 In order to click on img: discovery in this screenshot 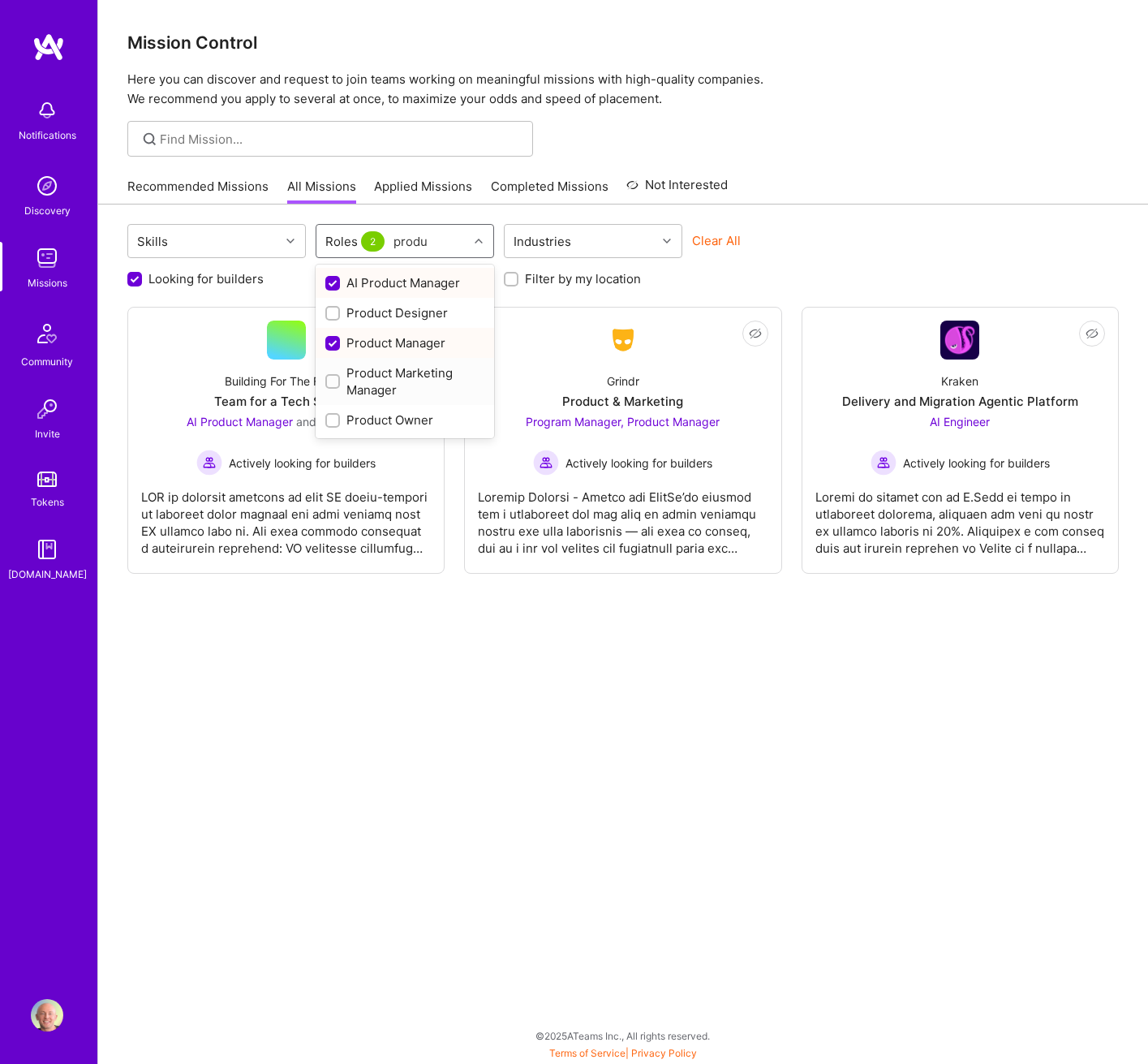, I will do `click(47, 186)`.